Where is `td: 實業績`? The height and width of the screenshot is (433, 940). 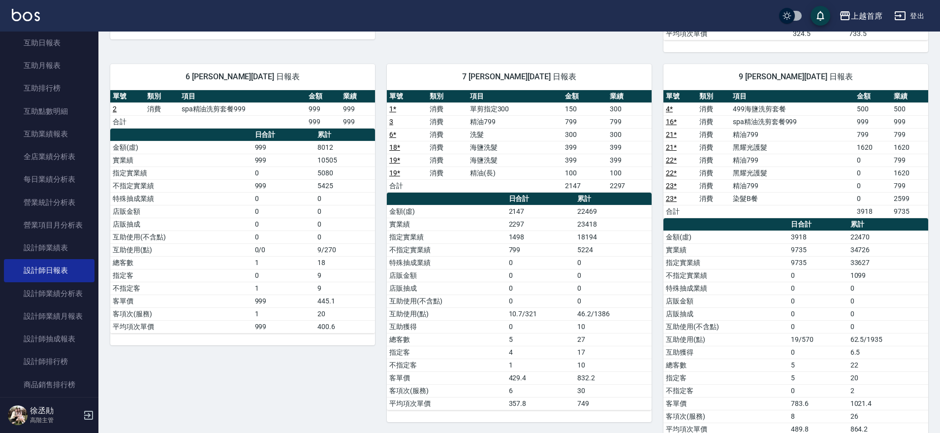 td: 實業績 is located at coordinates (726, 250).